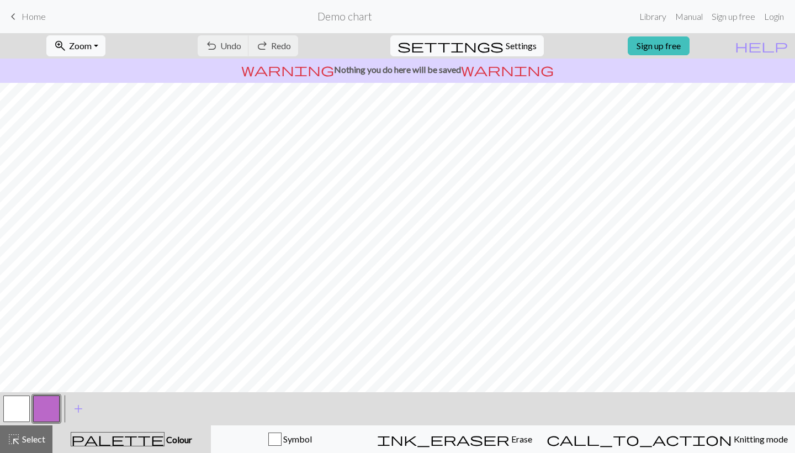 The image size is (795, 453). Describe the element at coordinates (652, 17) in the screenshot. I see `a: Library` at that location.